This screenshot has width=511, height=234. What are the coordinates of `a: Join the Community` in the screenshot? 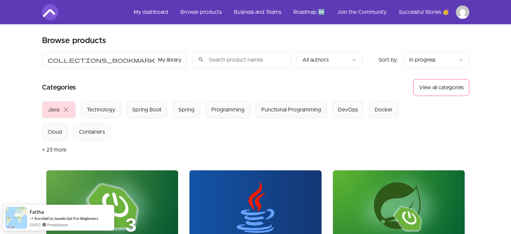 It's located at (362, 12).